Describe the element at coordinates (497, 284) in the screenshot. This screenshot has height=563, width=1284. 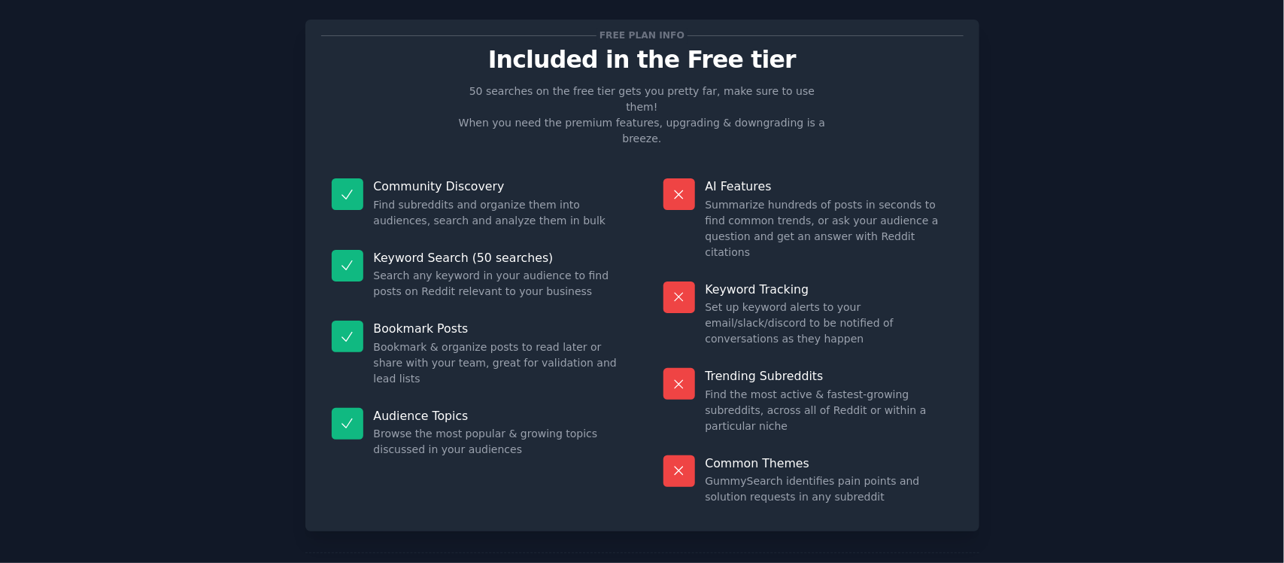
I see `dd: Search any keyword in your audience to find posts on Reddit relevant to your business` at that location.